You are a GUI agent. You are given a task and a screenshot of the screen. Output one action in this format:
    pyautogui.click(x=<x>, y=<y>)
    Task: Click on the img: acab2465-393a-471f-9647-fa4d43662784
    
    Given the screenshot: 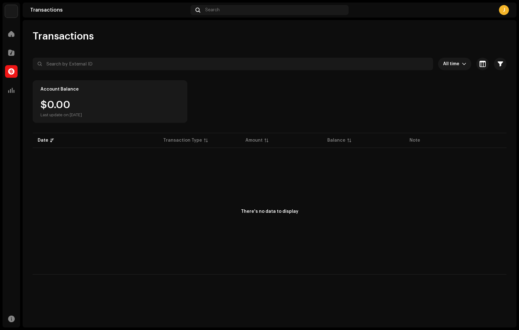 What is the action you would take?
    pyautogui.click(x=11, y=11)
    